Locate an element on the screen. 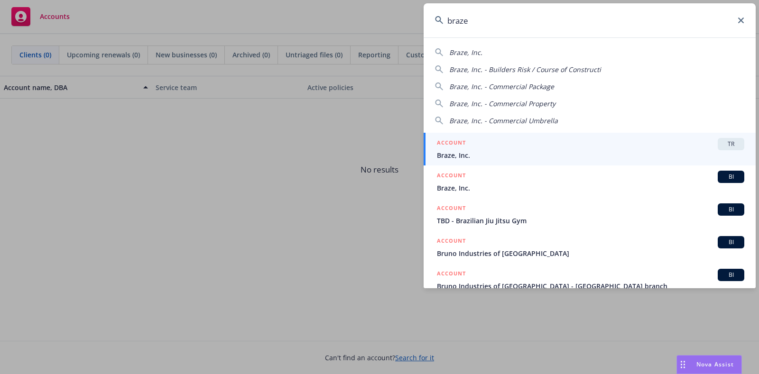 The height and width of the screenshot is (374, 759). span: Nova Assist is located at coordinates (714, 364).